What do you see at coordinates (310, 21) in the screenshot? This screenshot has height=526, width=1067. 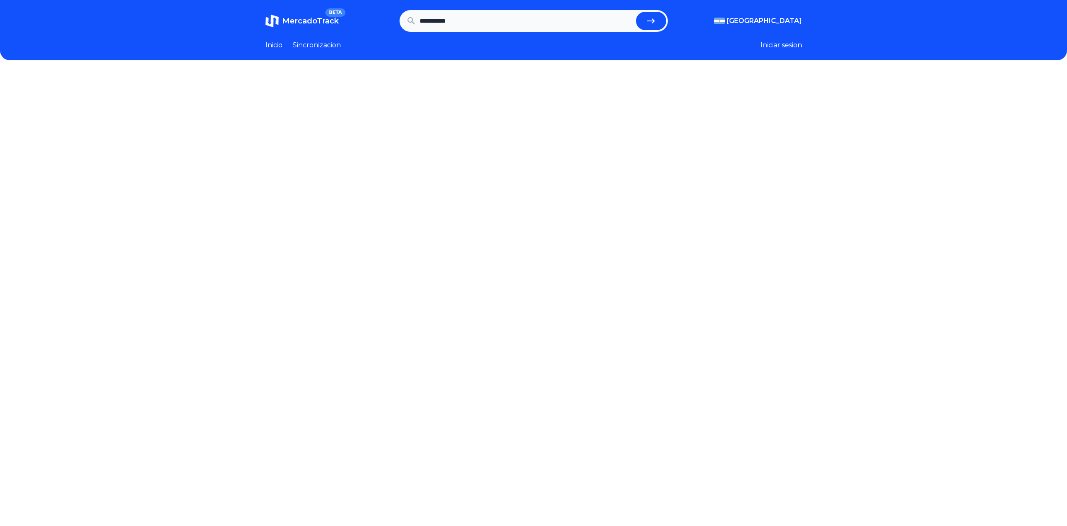 I see `span: MercadoTrack` at bounding box center [310, 21].